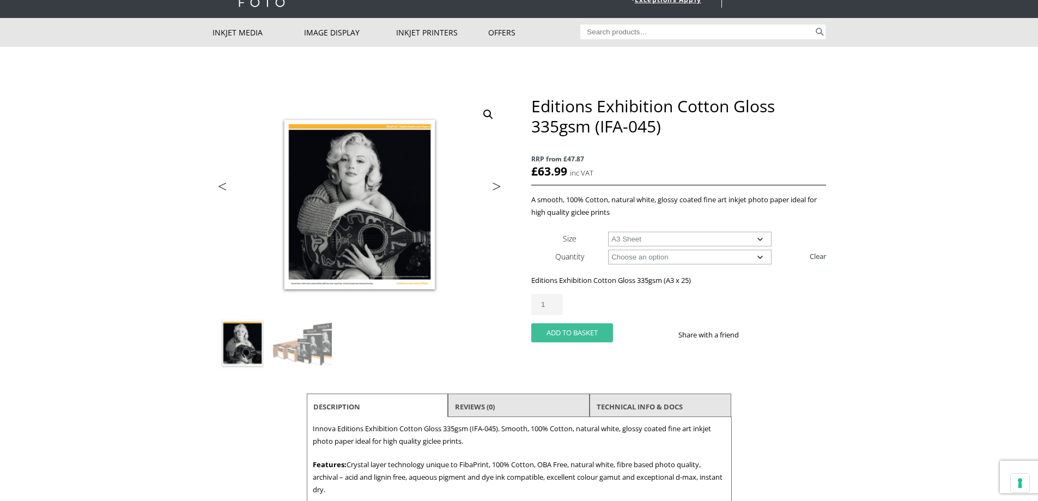  I want to click on bdi: 63.99, so click(549, 171).